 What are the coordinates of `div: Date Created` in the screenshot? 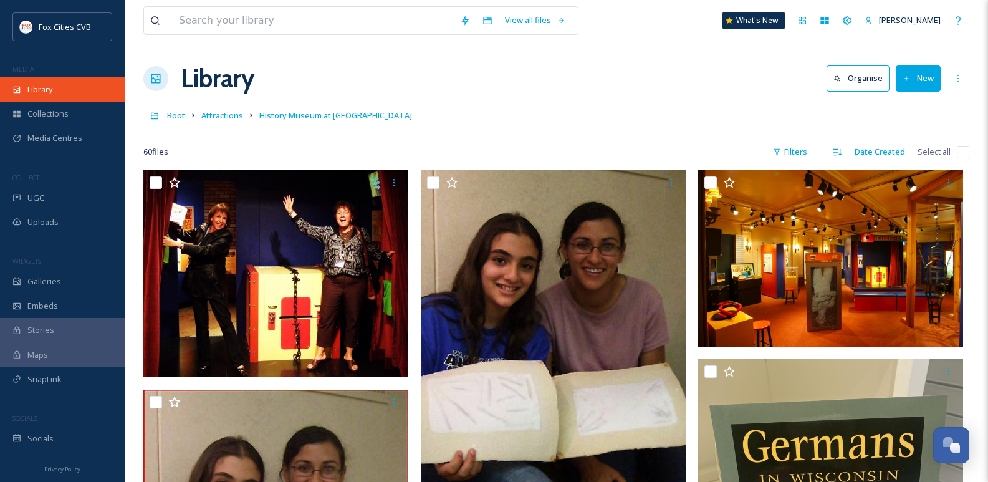 It's located at (879, 151).